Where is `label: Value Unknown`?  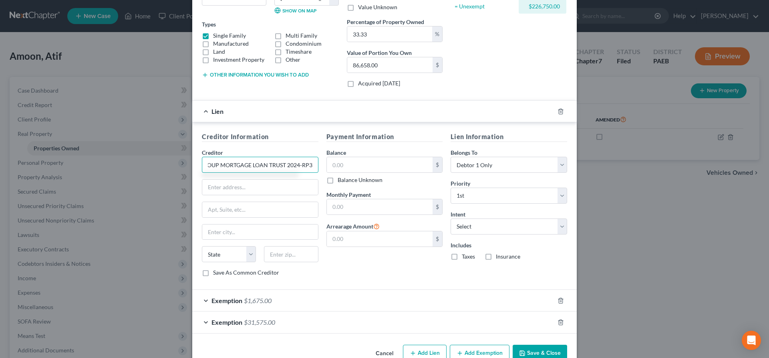
label: Value Unknown is located at coordinates (378, 7).